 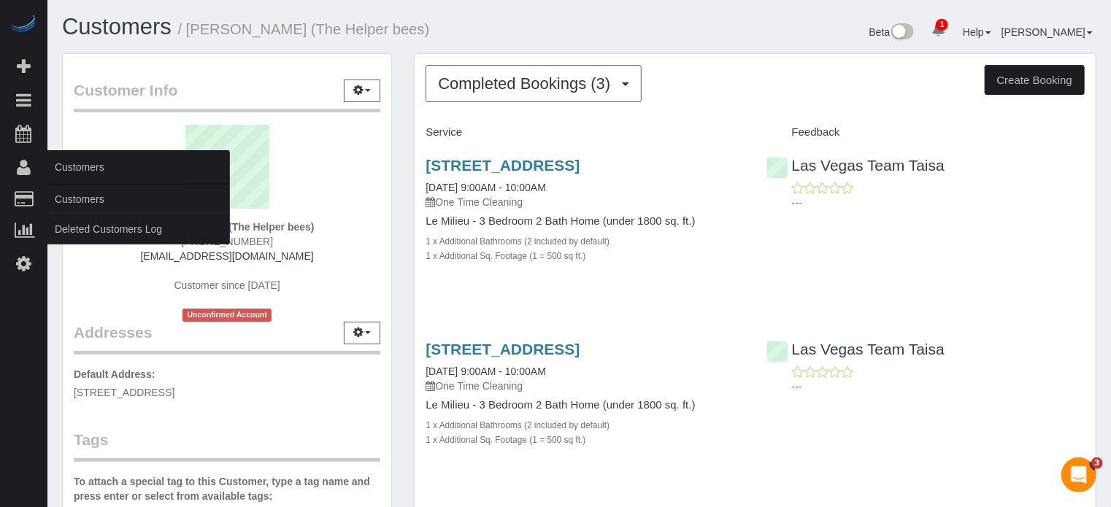 I want to click on a: Deleted Customers Log, so click(x=139, y=229).